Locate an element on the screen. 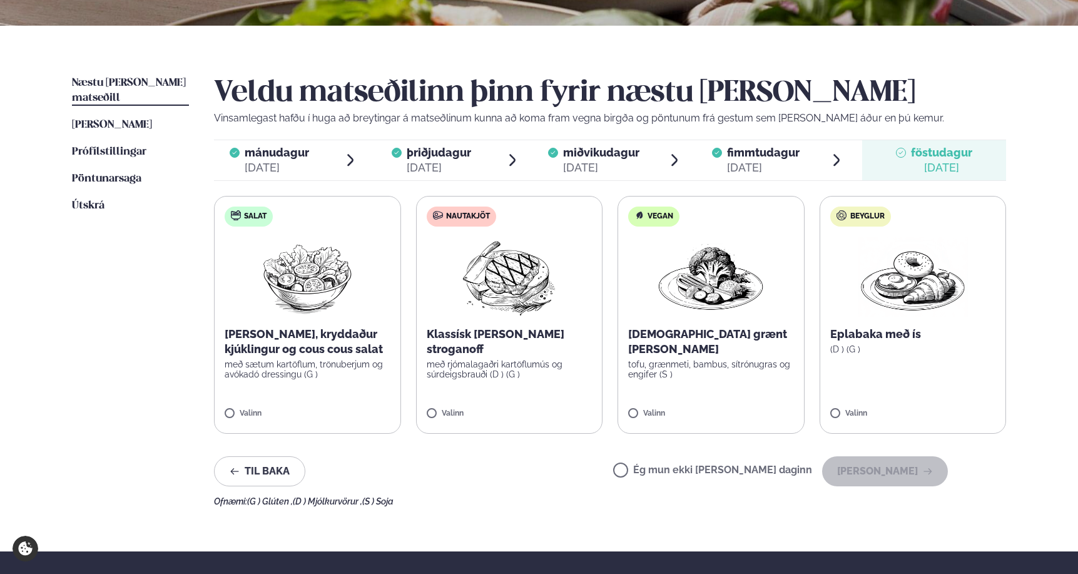 This screenshot has width=1078, height=574. img: Vegan.svg is located at coordinates (639, 215).